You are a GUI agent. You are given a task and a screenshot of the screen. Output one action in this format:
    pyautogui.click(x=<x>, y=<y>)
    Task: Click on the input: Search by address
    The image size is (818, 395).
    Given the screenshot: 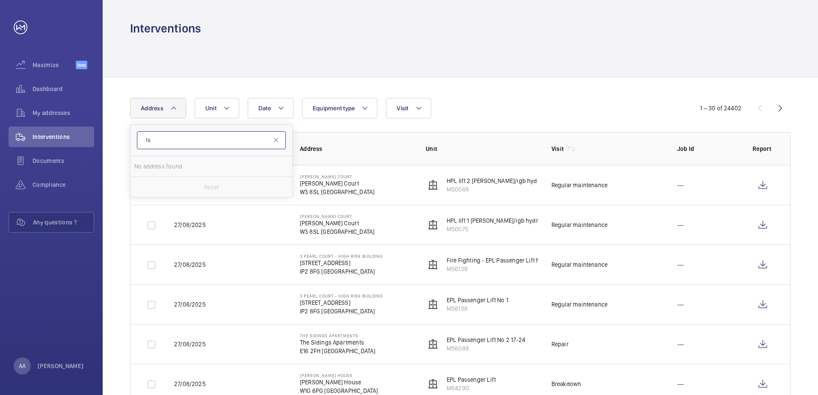 What is the action you would take?
    pyautogui.click(x=211, y=140)
    